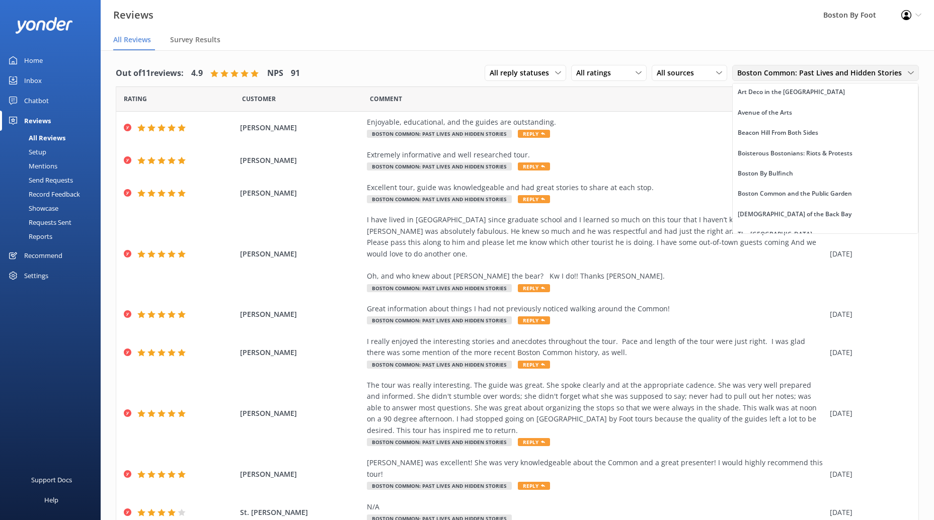 The image size is (934, 520). Describe the element at coordinates (53, 222) in the screenshot. I see `a: Requests Sent` at that location.